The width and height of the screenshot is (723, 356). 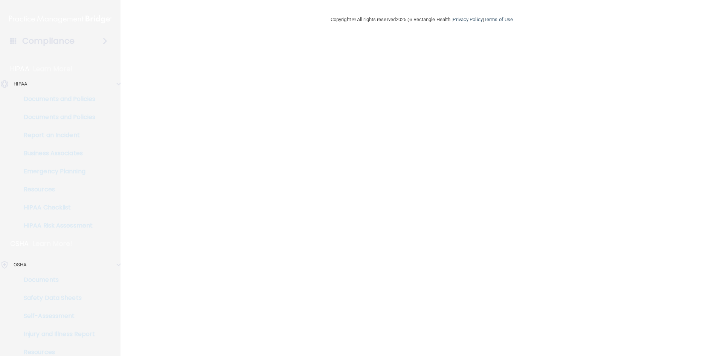 What do you see at coordinates (467, 19) in the screenshot?
I see `a: Privacy Policy` at bounding box center [467, 19].